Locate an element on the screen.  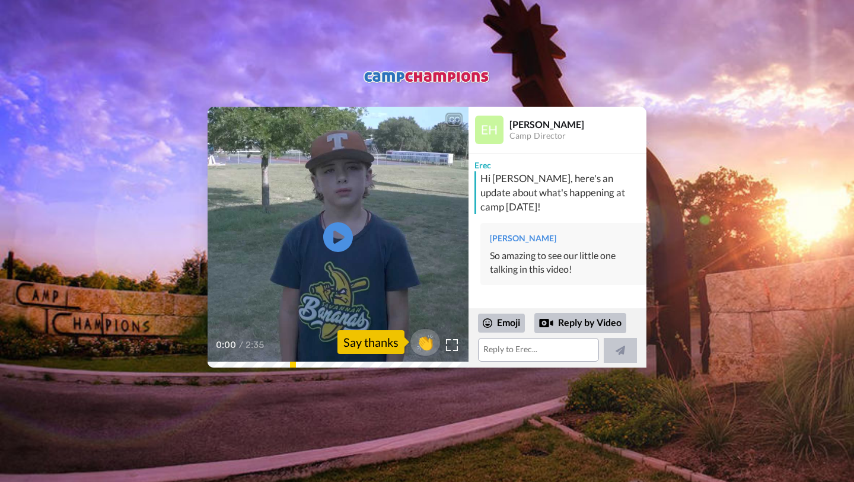
div: So amazing to see our little one talking in this video! is located at coordinates (563, 263).